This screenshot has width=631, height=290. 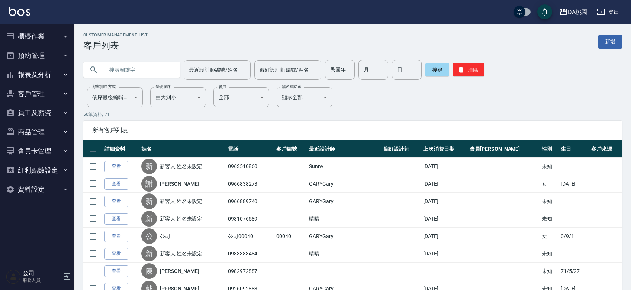 What do you see at coordinates (610, 42) in the screenshot?
I see `a: 新增` at bounding box center [610, 42].